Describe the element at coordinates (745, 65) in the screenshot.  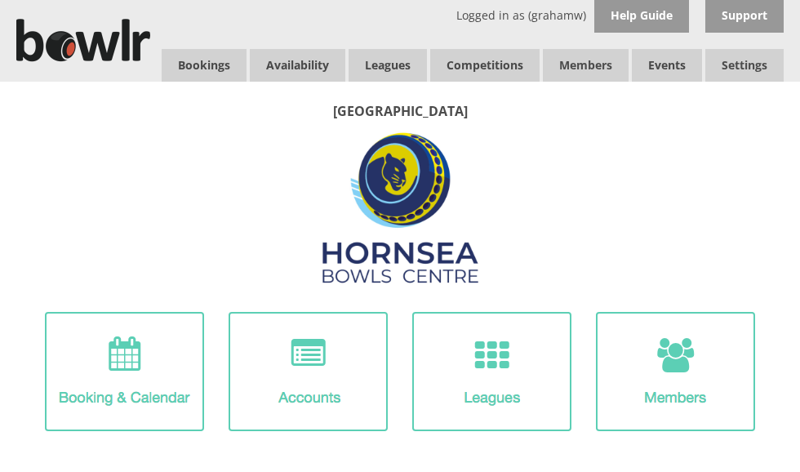
I see `span: Settings` at that location.